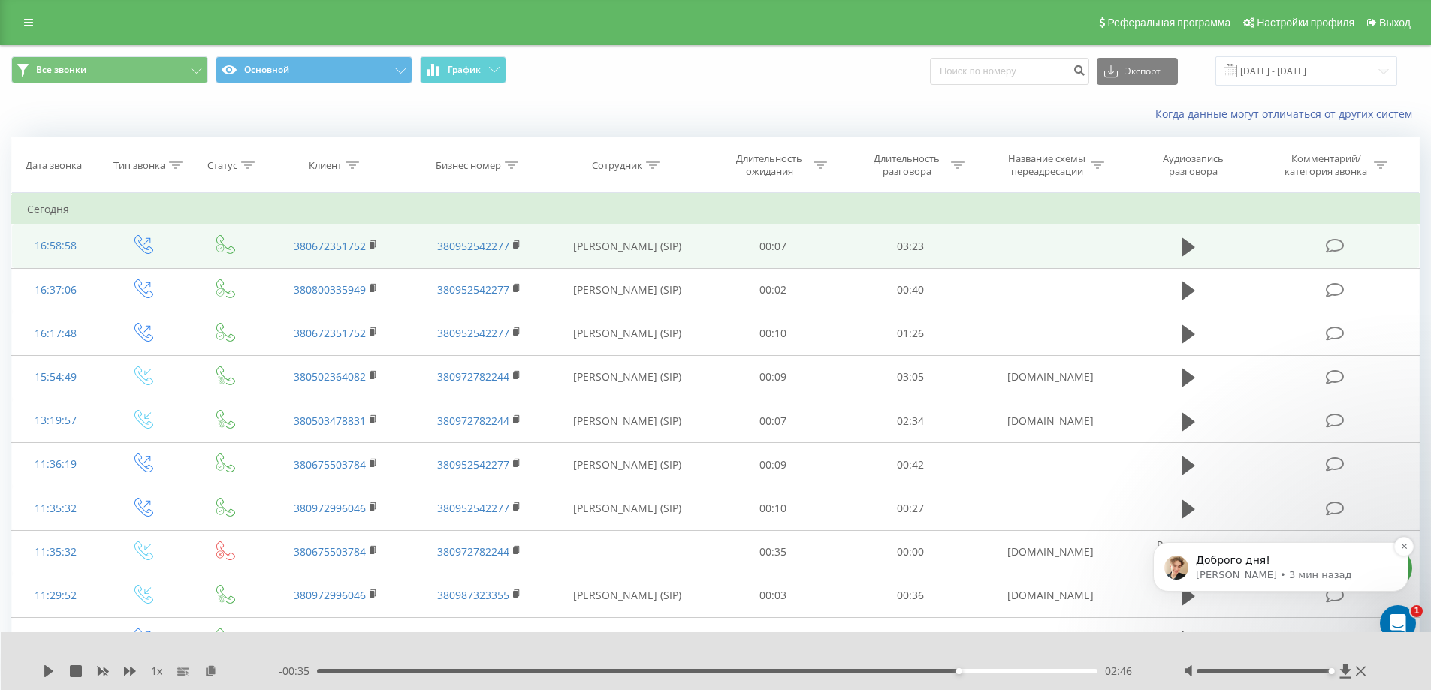 The height and width of the screenshot is (690, 1431). What do you see at coordinates (1287, 113) in the screenshot?
I see `a: Когда данные могут отличаться от других систем` at bounding box center [1287, 113].